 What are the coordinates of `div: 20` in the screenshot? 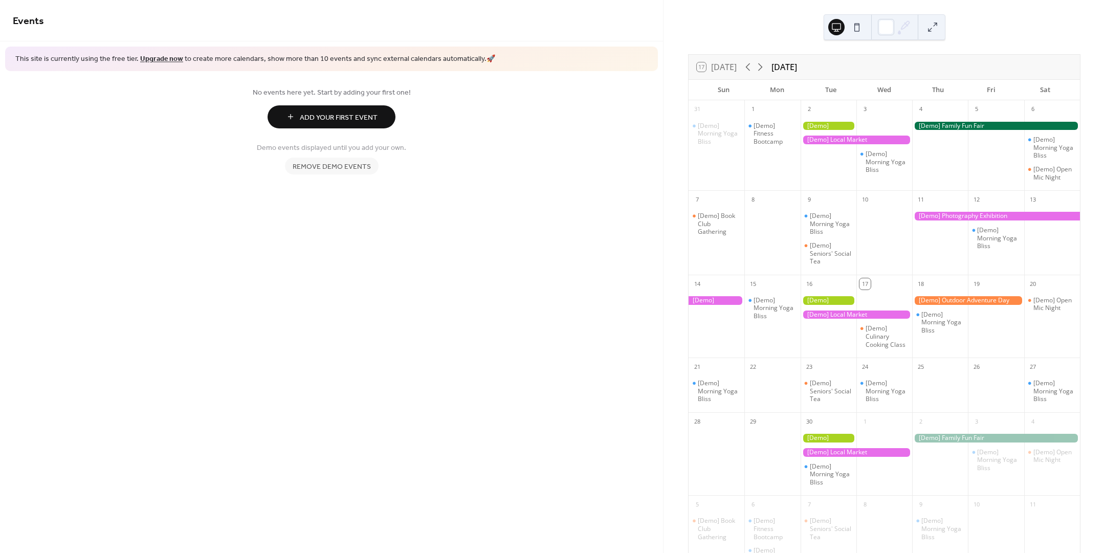 It's located at (1032, 284).